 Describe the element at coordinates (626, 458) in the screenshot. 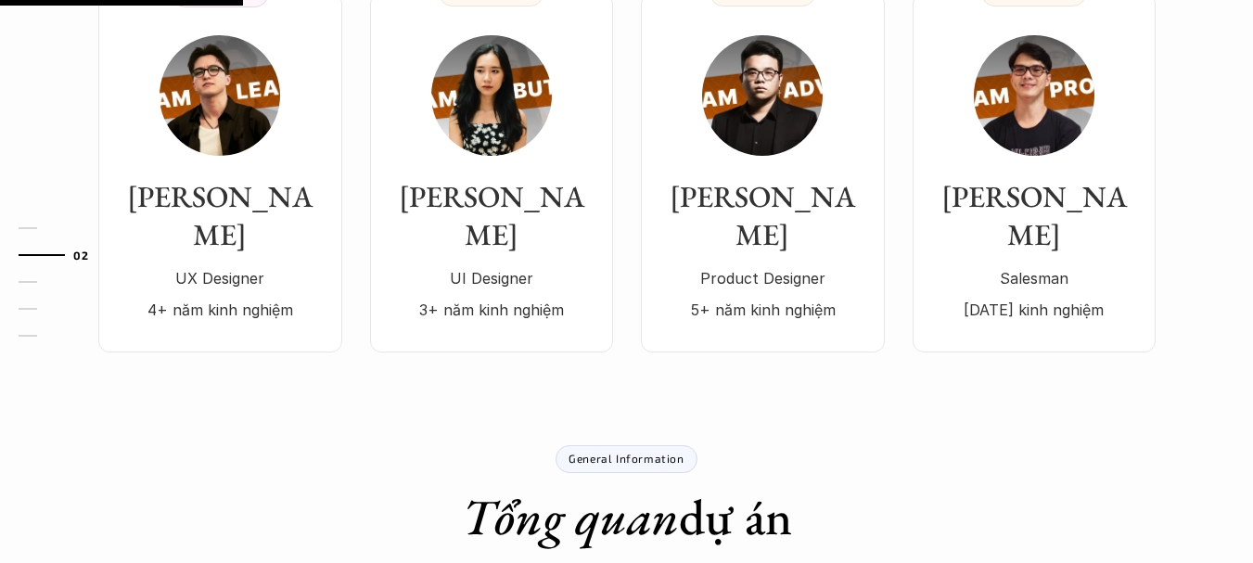

I see `p: General Information` at that location.